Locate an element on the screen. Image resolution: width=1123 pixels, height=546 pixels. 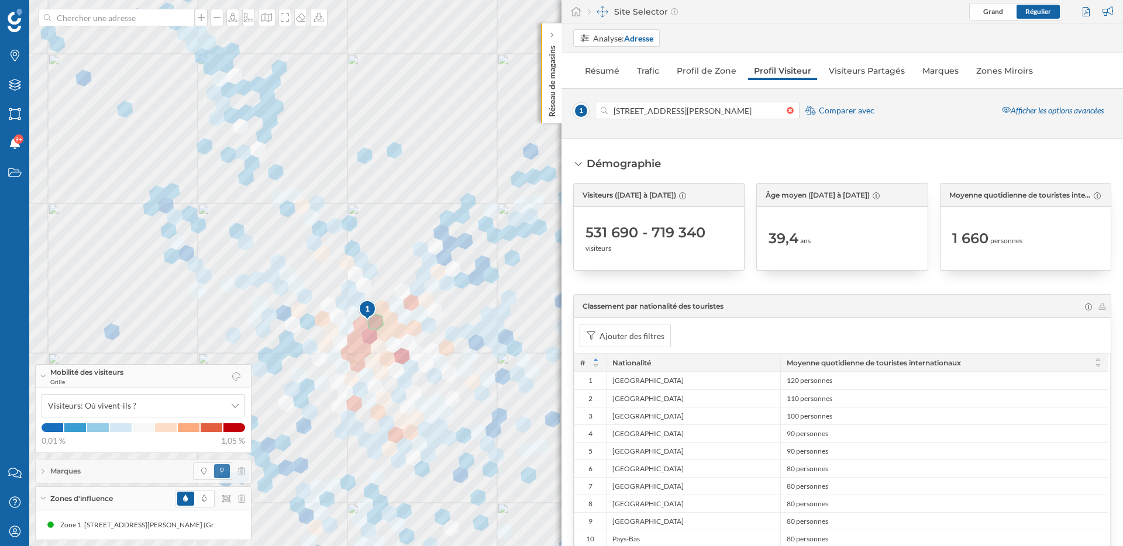
span: visiteurs is located at coordinates (598, 249).